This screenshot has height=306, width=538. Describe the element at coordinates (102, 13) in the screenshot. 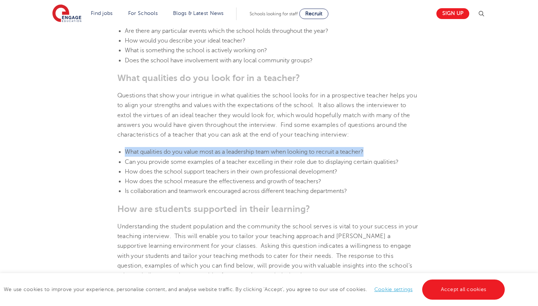

I see `a: Find jobs` at that location.